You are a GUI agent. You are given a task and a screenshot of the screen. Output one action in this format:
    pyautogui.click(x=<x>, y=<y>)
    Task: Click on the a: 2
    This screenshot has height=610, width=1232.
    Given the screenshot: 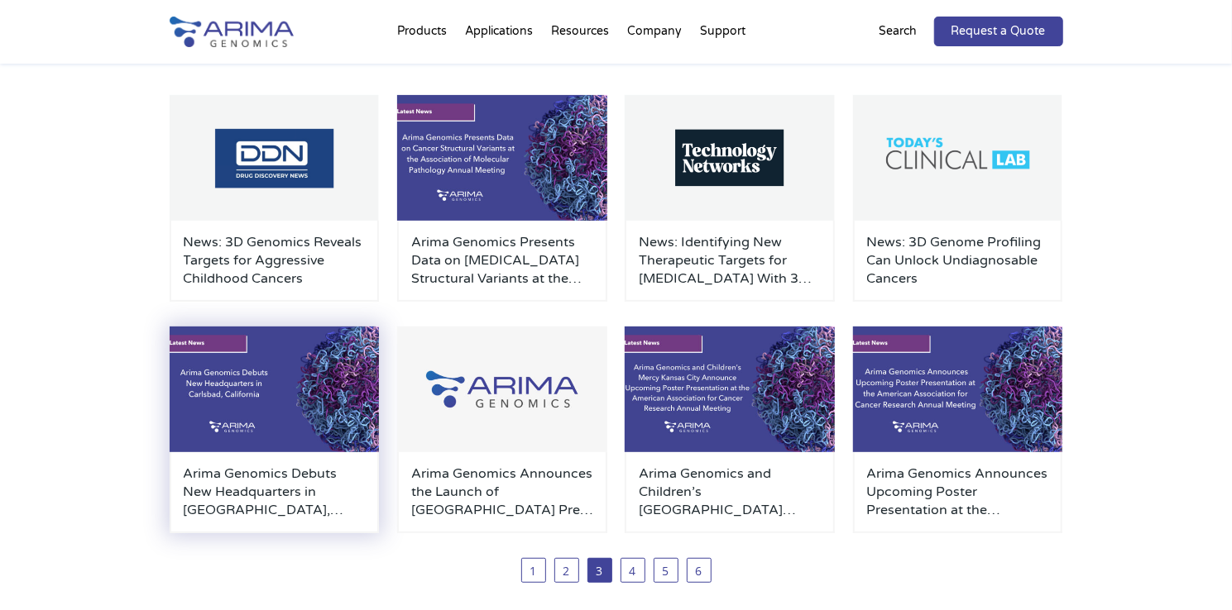 What is the action you would take?
    pyautogui.click(x=567, y=571)
    